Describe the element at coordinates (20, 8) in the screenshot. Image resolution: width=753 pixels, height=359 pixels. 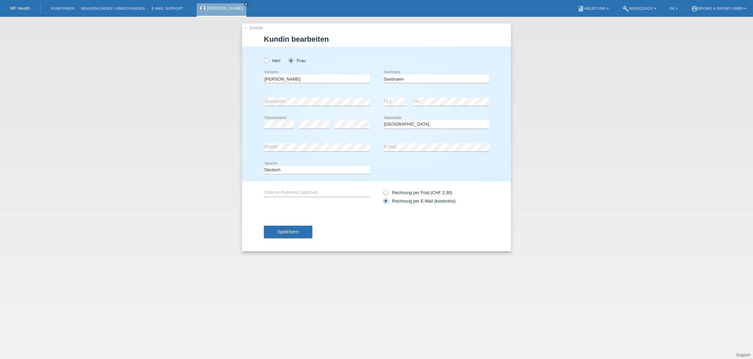
I see `a: MF Health` at that location.